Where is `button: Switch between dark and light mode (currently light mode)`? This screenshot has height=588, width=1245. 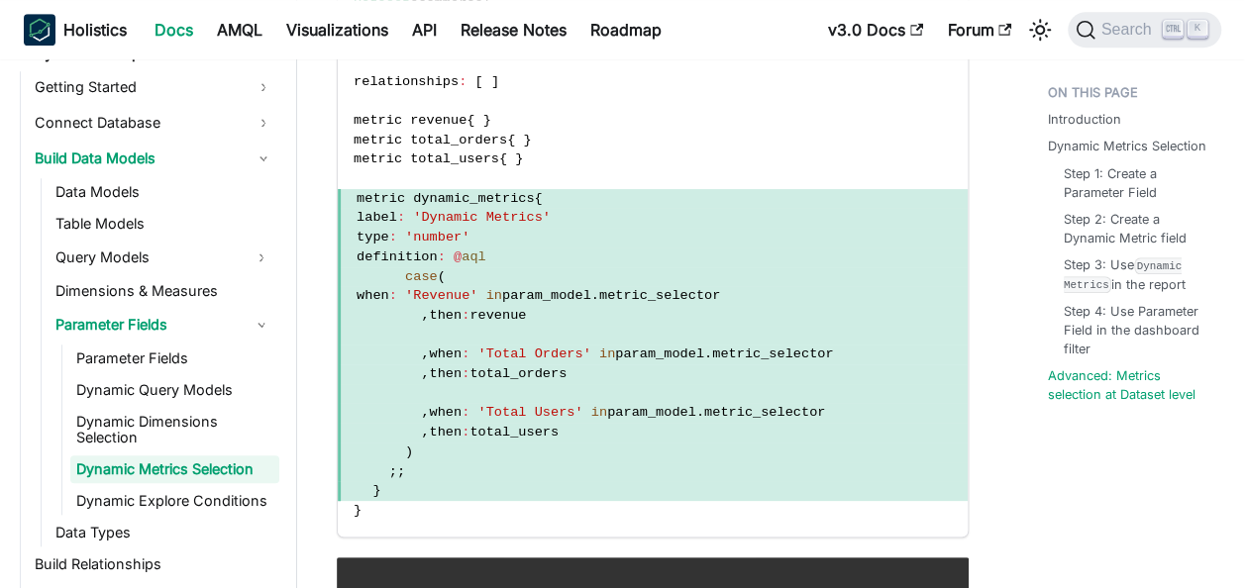 button: Switch between dark and light mode (currently light mode) is located at coordinates (1040, 30).